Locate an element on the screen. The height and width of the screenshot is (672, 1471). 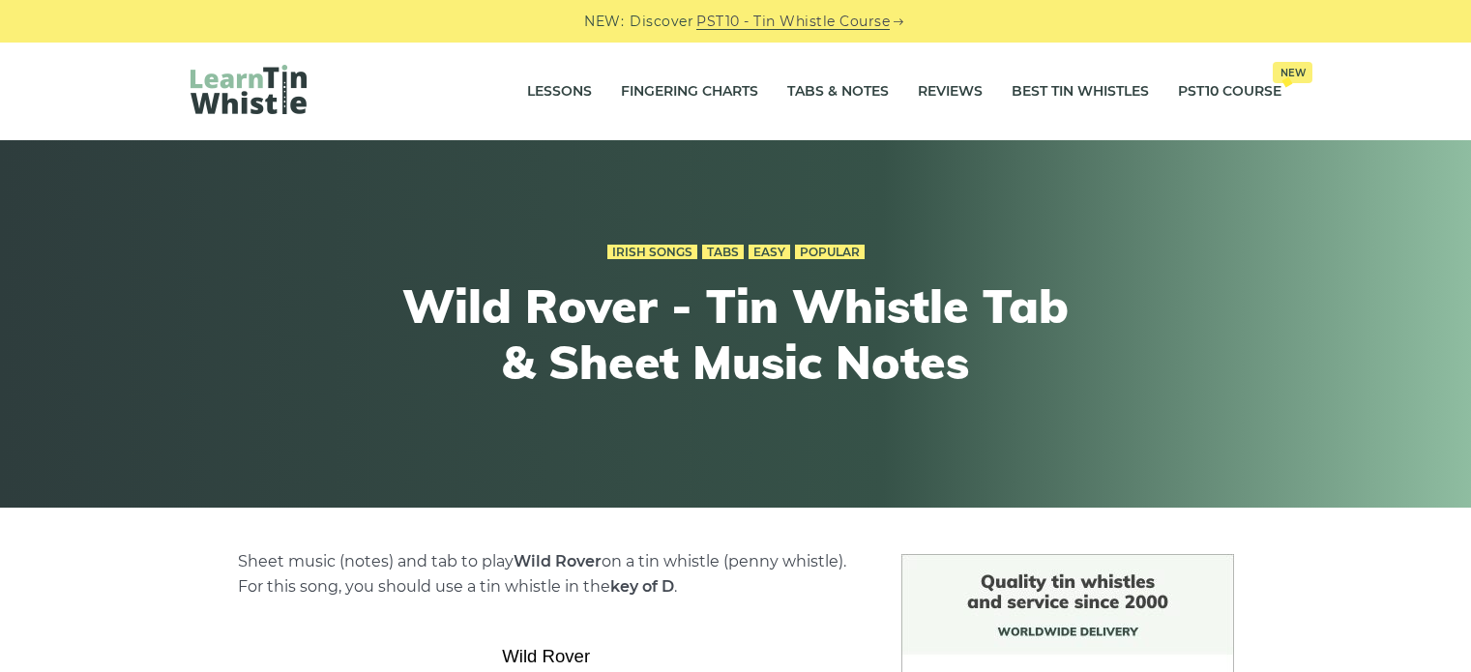
a: Tabs is located at coordinates (723, 252).